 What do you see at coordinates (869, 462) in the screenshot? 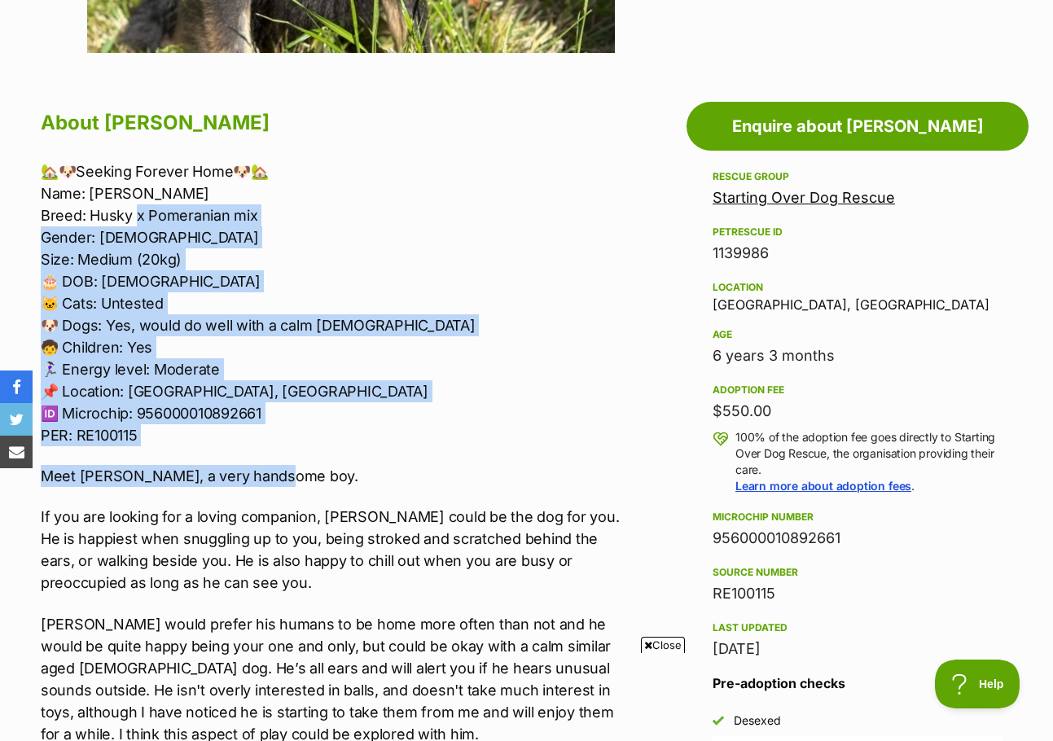
I see `p: 100% of the adoption fee goes directly to Starting Over Dog Rescue, the organisation providing th...` at bounding box center [869, 462].